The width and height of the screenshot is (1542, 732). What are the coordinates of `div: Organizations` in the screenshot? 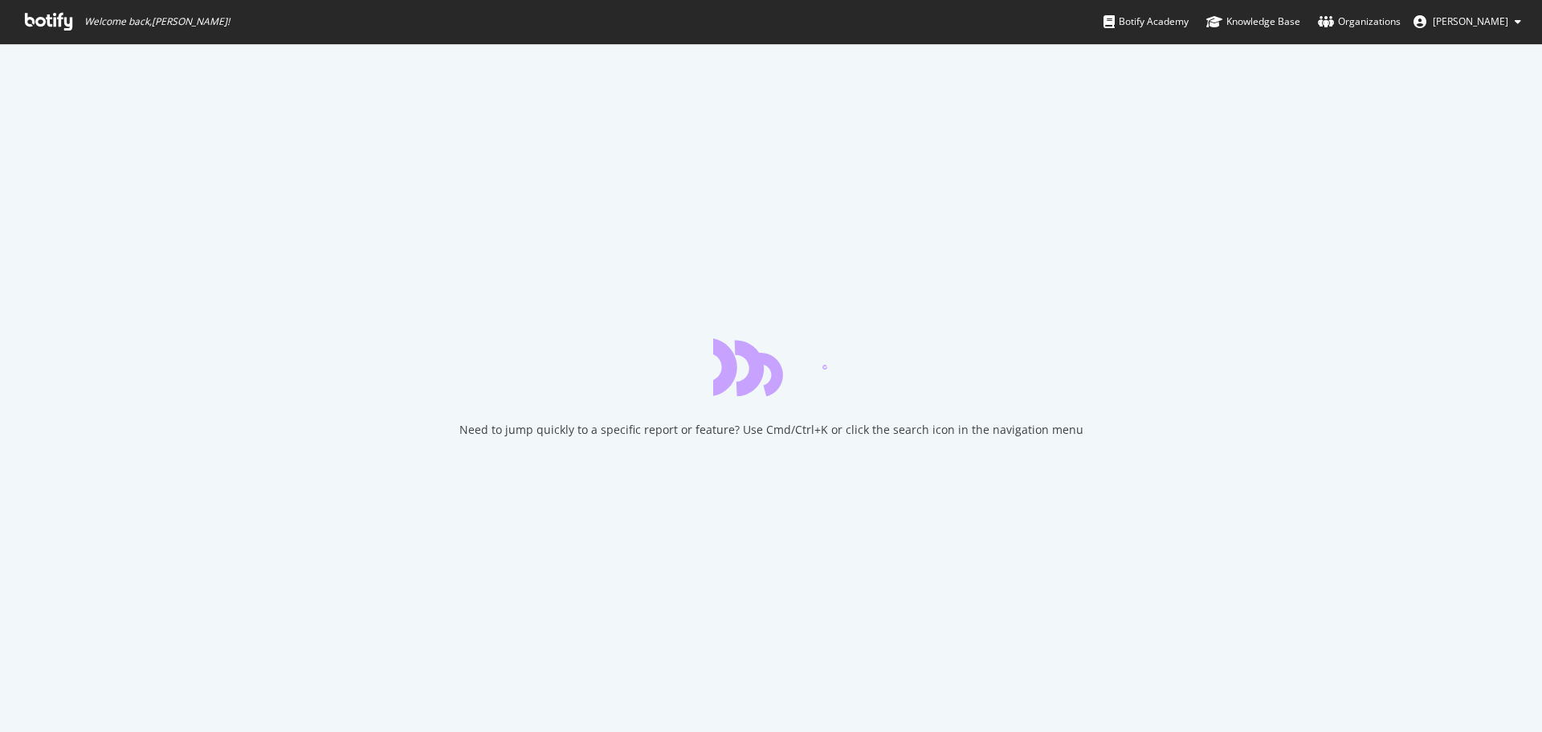 It's located at (1359, 22).